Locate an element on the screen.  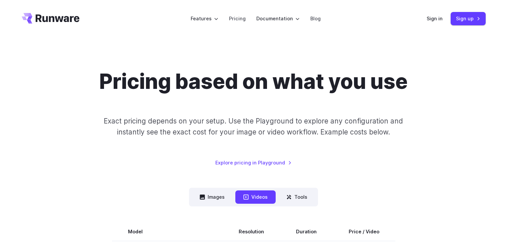
label: Documentation is located at coordinates (278, 18).